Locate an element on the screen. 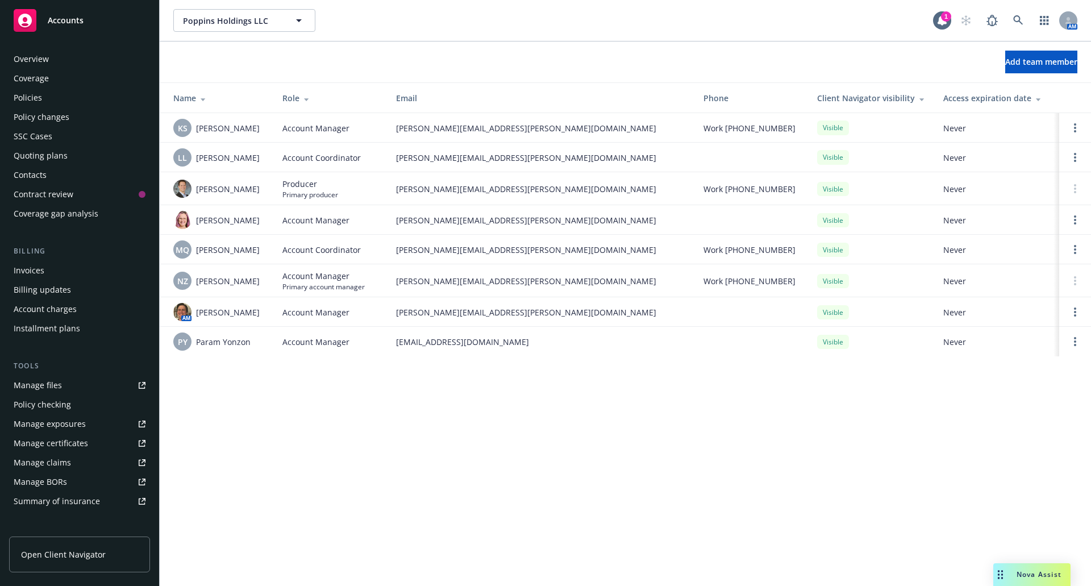  a: Installment plans is located at coordinates (80, 329).